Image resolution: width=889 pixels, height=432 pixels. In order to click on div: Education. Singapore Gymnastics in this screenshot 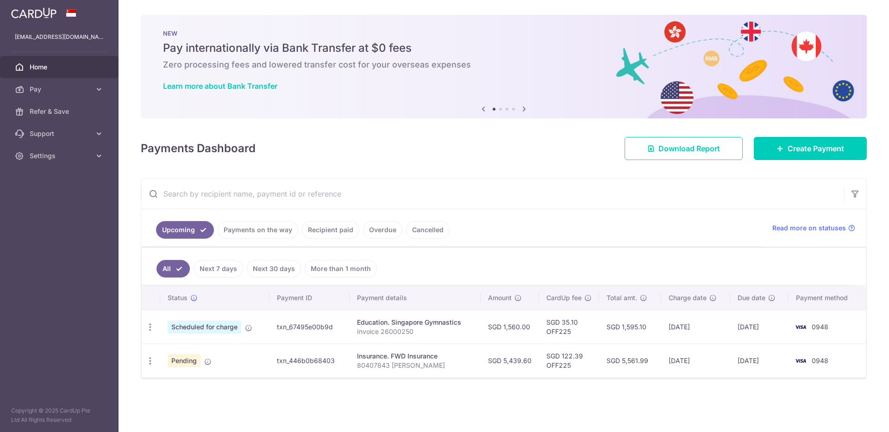, I will do `click(415, 323)`.